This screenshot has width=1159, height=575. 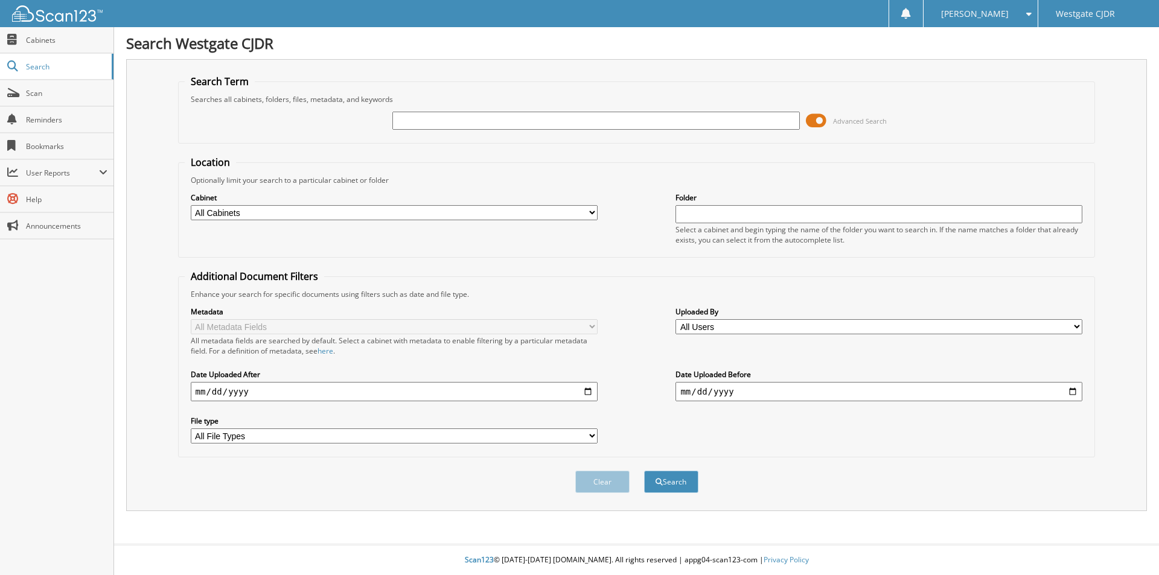 I want to click on span: Scan, so click(x=66, y=93).